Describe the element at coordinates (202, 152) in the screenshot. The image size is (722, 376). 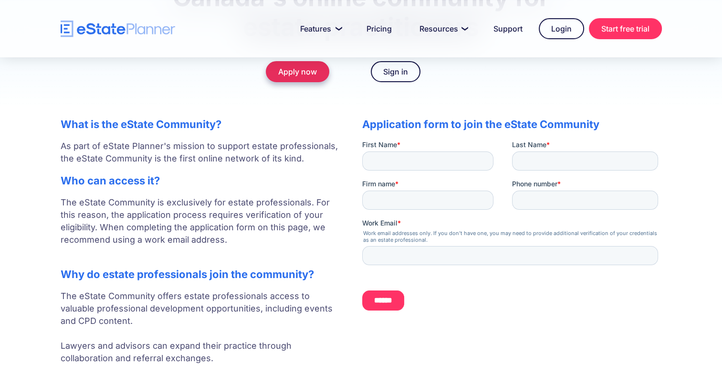
I see `p: As part of eState Planner's mission to support estate professionals, the eState Community is the ...` at that location.